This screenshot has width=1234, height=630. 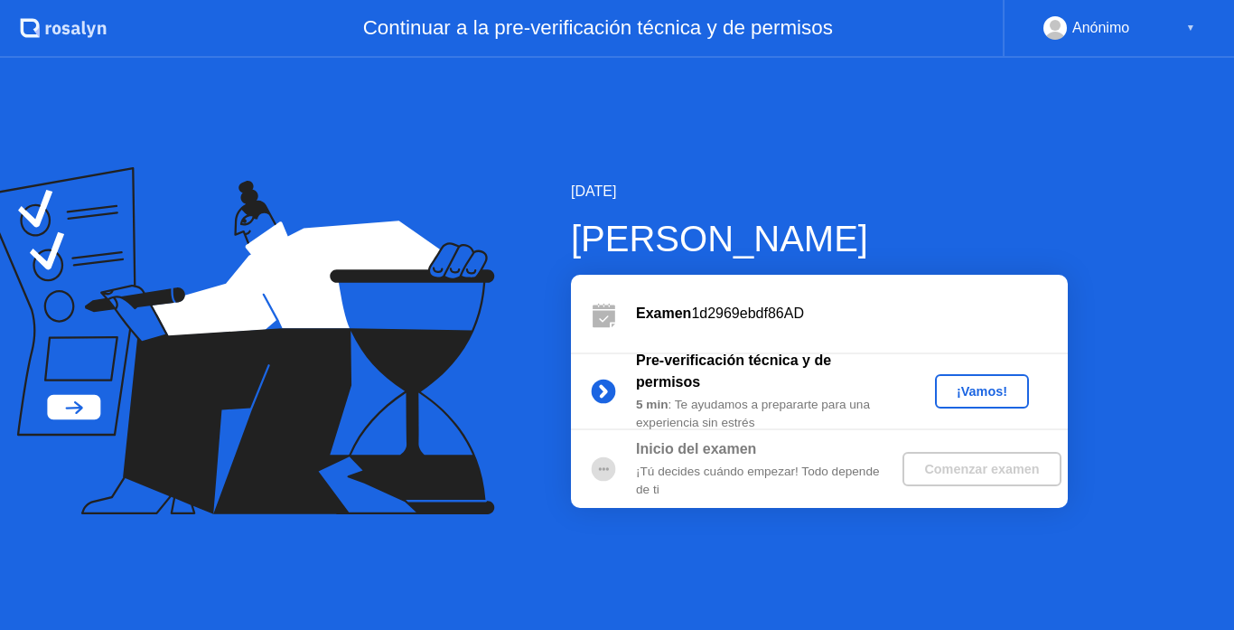 What do you see at coordinates (852, 314) in the screenshot?
I see `div: 1d2969ebdf86AD` at bounding box center [852, 314].